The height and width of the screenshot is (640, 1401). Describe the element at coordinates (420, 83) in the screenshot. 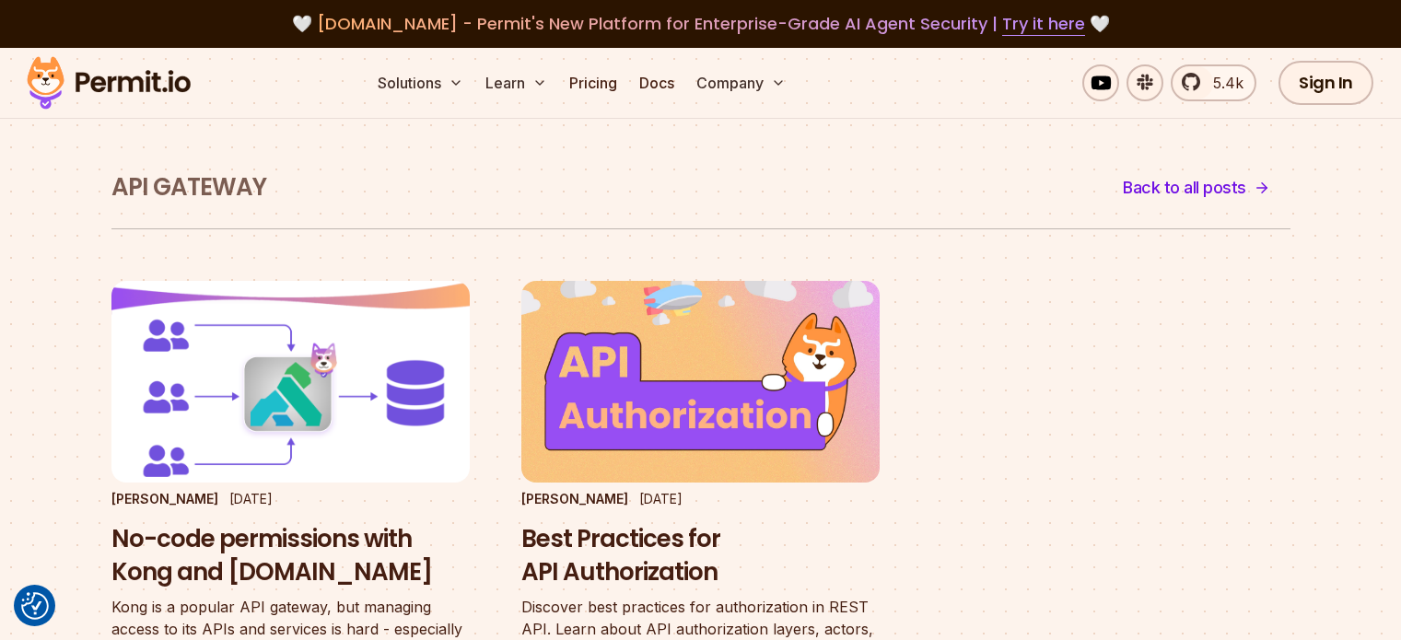

I see `button: Solutions` at that location.